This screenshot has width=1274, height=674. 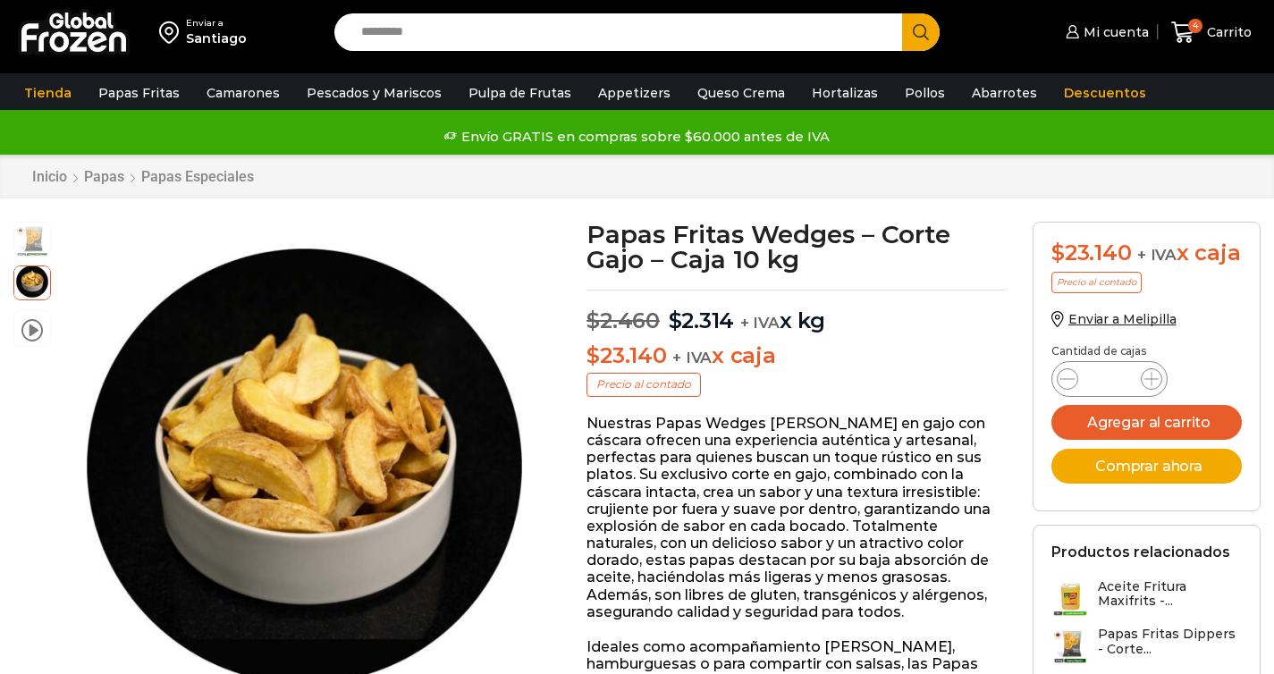 What do you see at coordinates (634, 93) in the screenshot?
I see `a: Appetizers` at bounding box center [634, 93].